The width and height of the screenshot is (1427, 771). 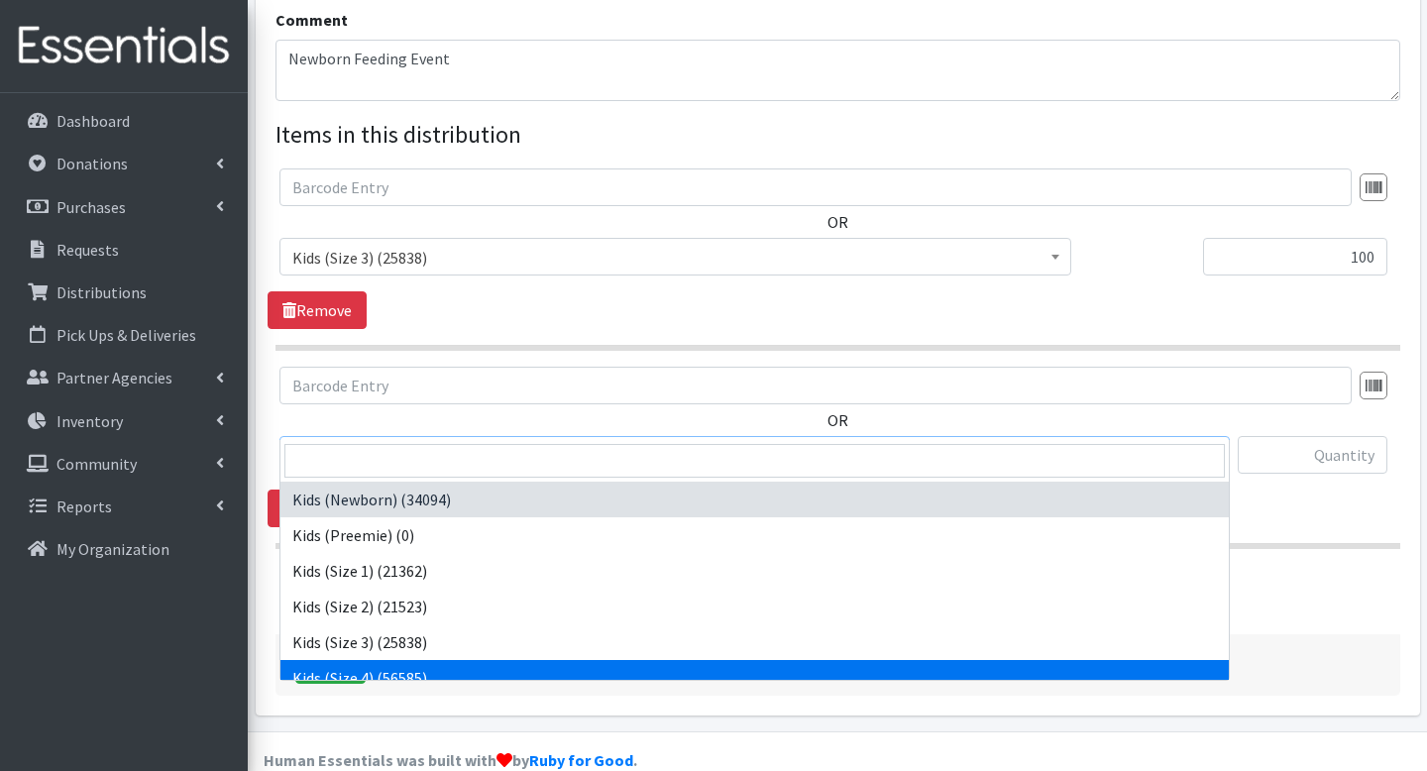 What do you see at coordinates (124, 377) in the screenshot?
I see `a: Partner Agencies` at bounding box center [124, 377].